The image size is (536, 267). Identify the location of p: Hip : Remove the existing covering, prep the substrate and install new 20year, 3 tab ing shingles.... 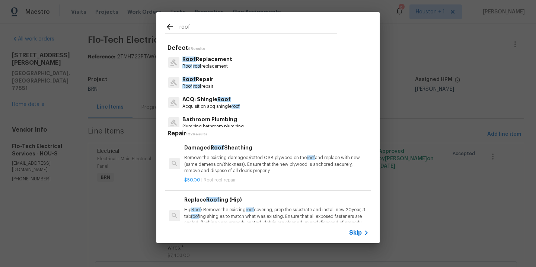
(277, 216).